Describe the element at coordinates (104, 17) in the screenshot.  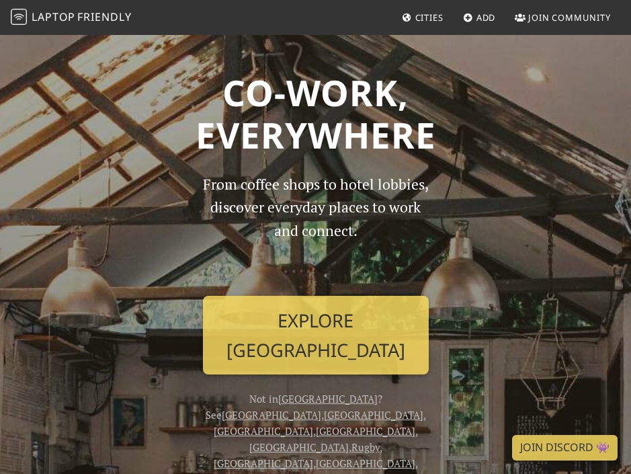
I see `span: Friendly` at that location.